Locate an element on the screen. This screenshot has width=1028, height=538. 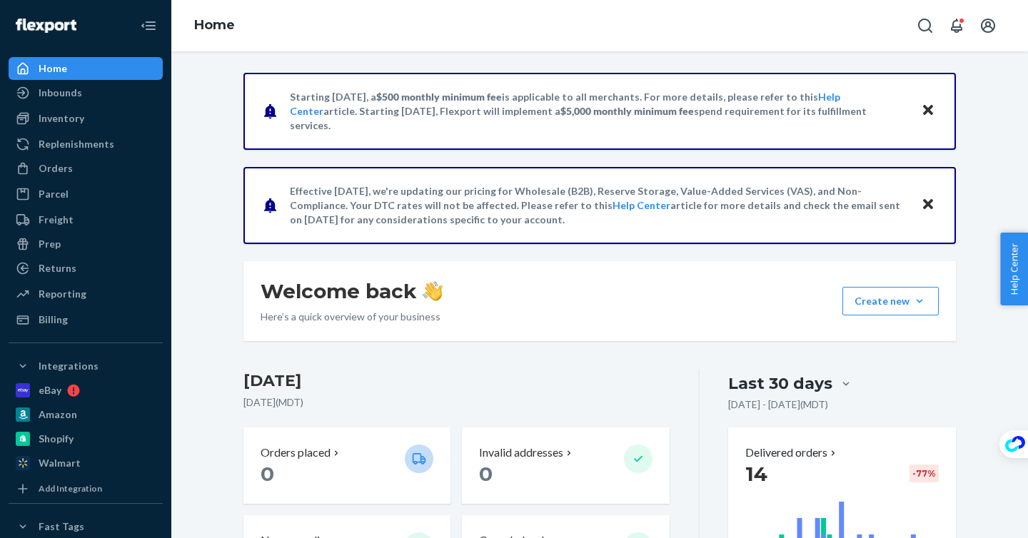
a: Freight is located at coordinates (86, 220).